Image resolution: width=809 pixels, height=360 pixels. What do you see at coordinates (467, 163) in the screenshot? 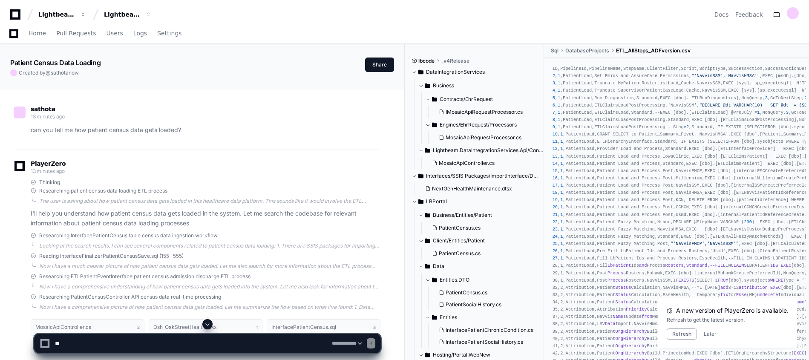
I see `span: MosaicApiController.cs` at bounding box center [467, 163].